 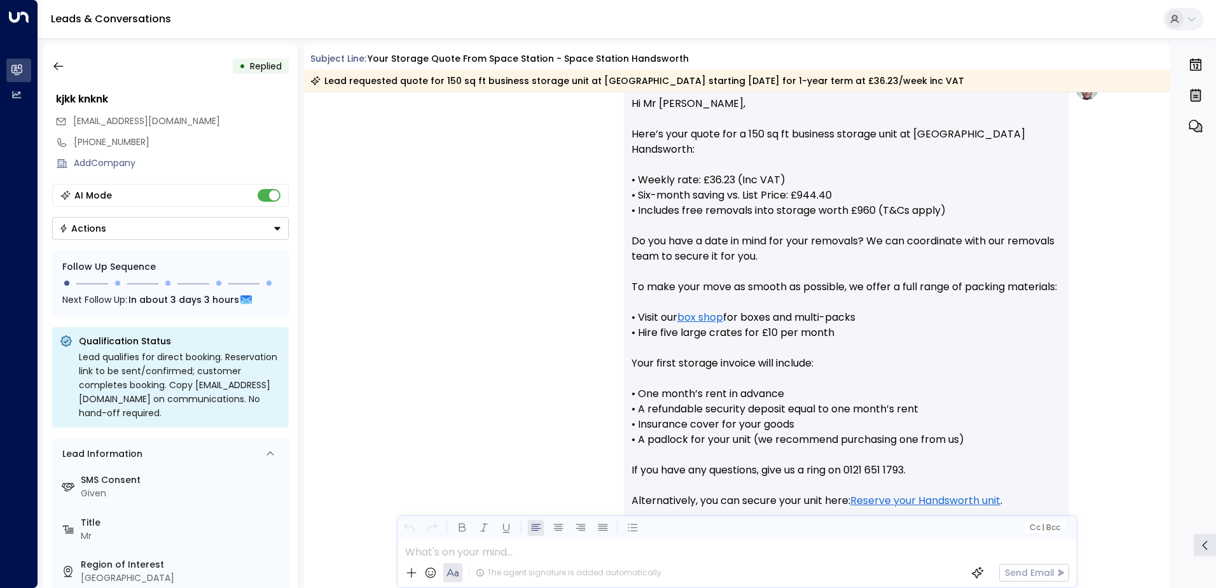 What do you see at coordinates (170, 228) in the screenshot?
I see `button: Actions` at bounding box center [170, 228].